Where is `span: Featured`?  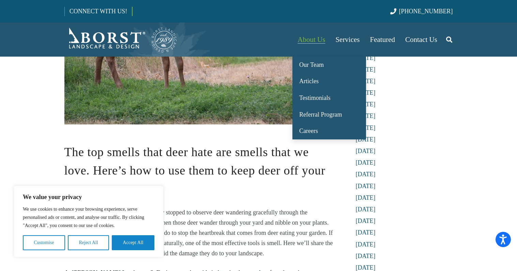
span: Featured is located at coordinates (382, 40).